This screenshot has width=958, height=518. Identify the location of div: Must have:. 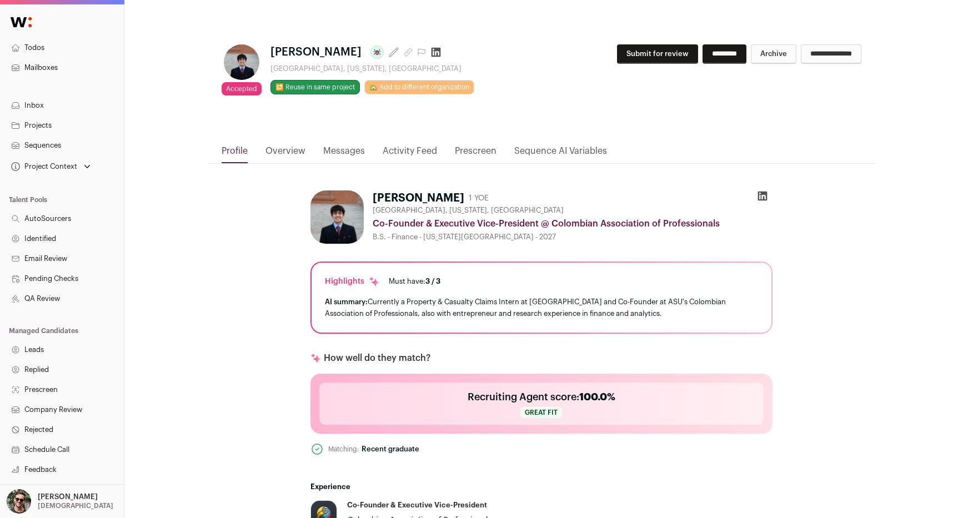
(414, 282).